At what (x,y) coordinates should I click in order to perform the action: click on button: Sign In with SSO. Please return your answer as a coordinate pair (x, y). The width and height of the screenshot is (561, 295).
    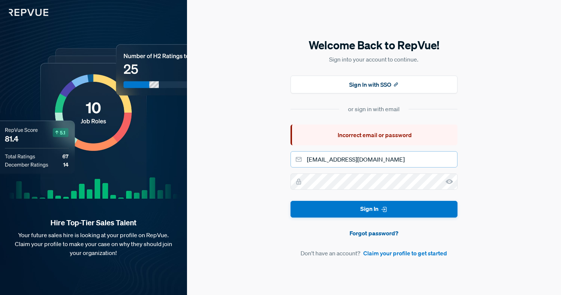
    Looking at the image, I should click on (374, 85).